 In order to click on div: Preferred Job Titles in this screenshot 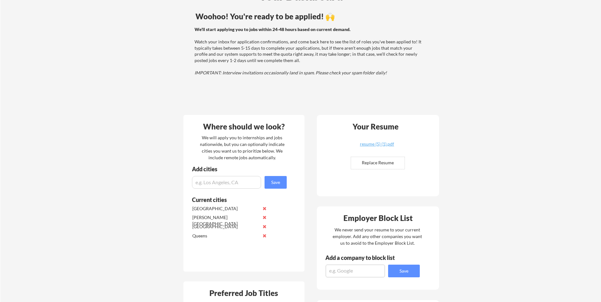, I will do `click(244, 294)`.